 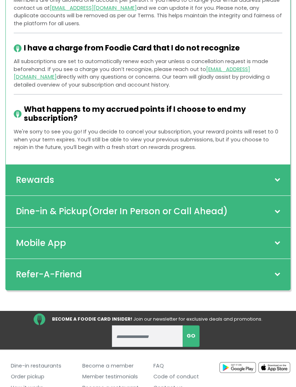 What do you see at coordinates (148, 140) in the screenshot?
I see `p: We're sorry to see you go! If you decide to cancel your subscription, your reward points will res...` at bounding box center [148, 140].